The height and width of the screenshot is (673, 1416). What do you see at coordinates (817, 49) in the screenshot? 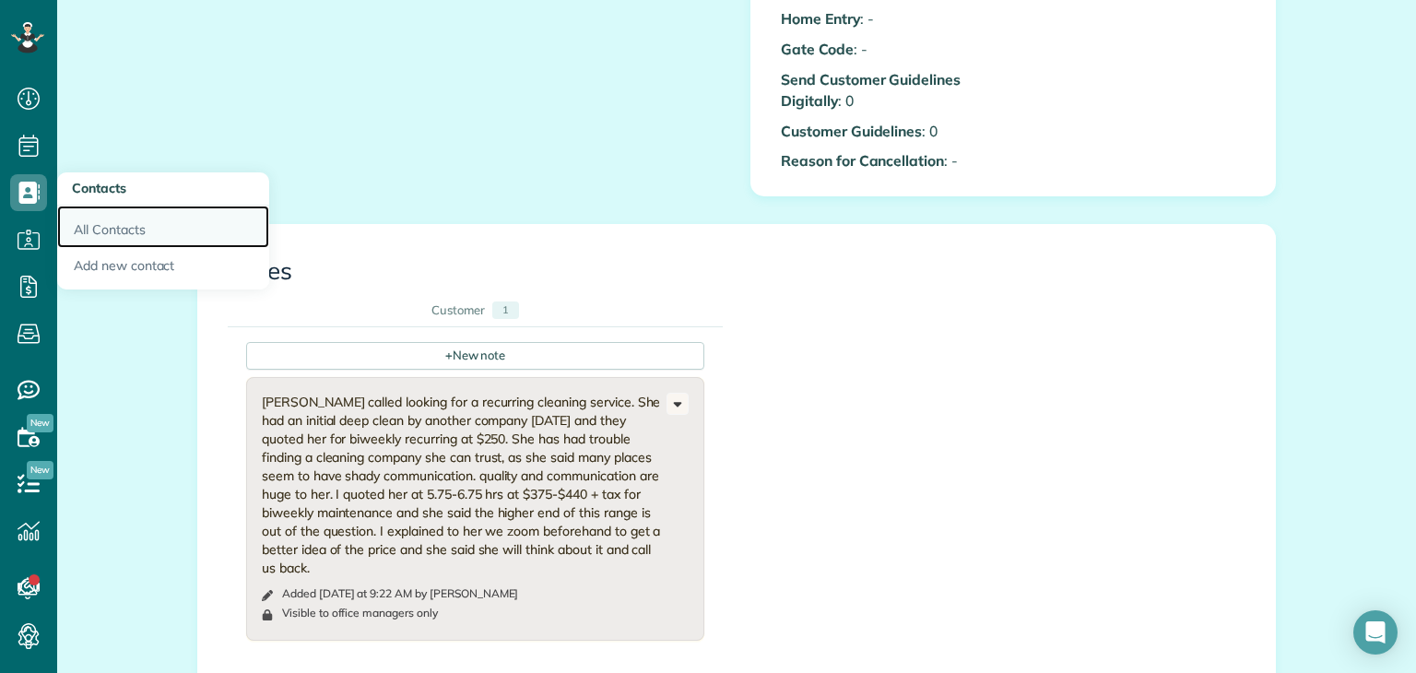
I see `b: Gate Code` at bounding box center [817, 49].